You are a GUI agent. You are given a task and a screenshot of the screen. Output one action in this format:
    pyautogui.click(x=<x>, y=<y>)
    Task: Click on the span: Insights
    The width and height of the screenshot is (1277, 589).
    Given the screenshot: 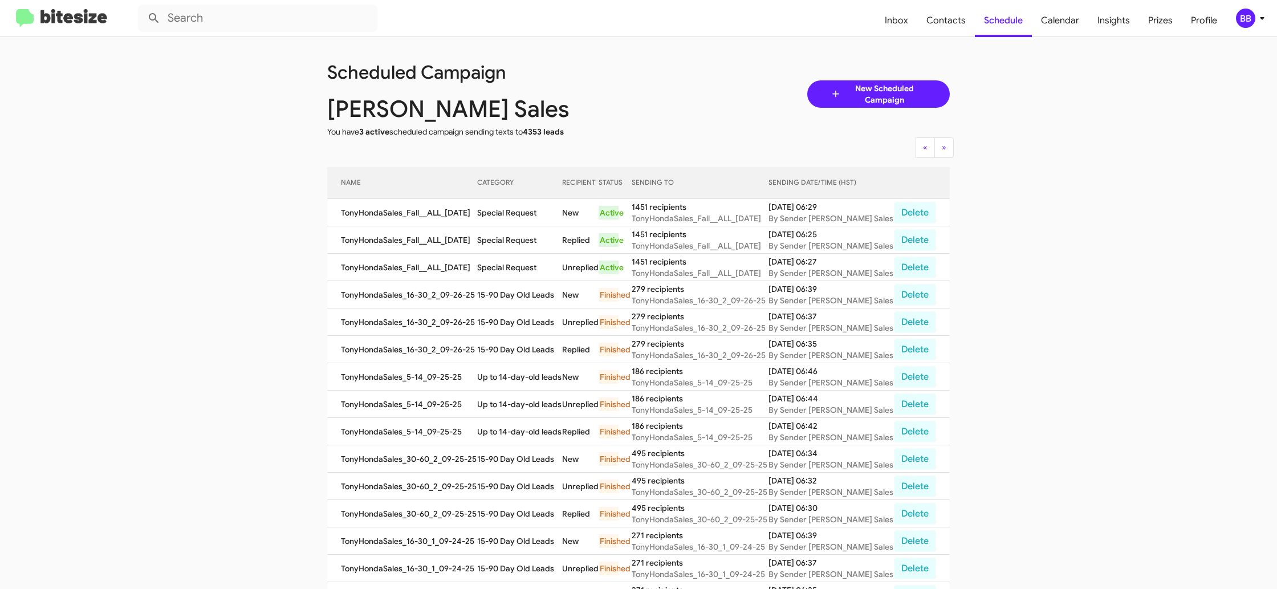 What is the action you would take?
    pyautogui.click(x=1114, y=21)
    